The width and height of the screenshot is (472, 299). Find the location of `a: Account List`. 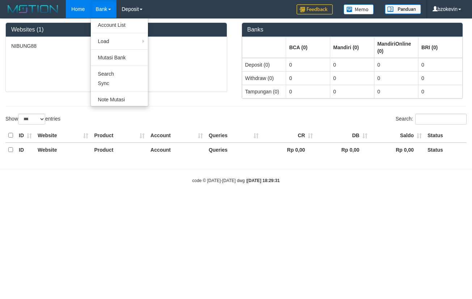

a: Account List is located at coordinates (119, 25).